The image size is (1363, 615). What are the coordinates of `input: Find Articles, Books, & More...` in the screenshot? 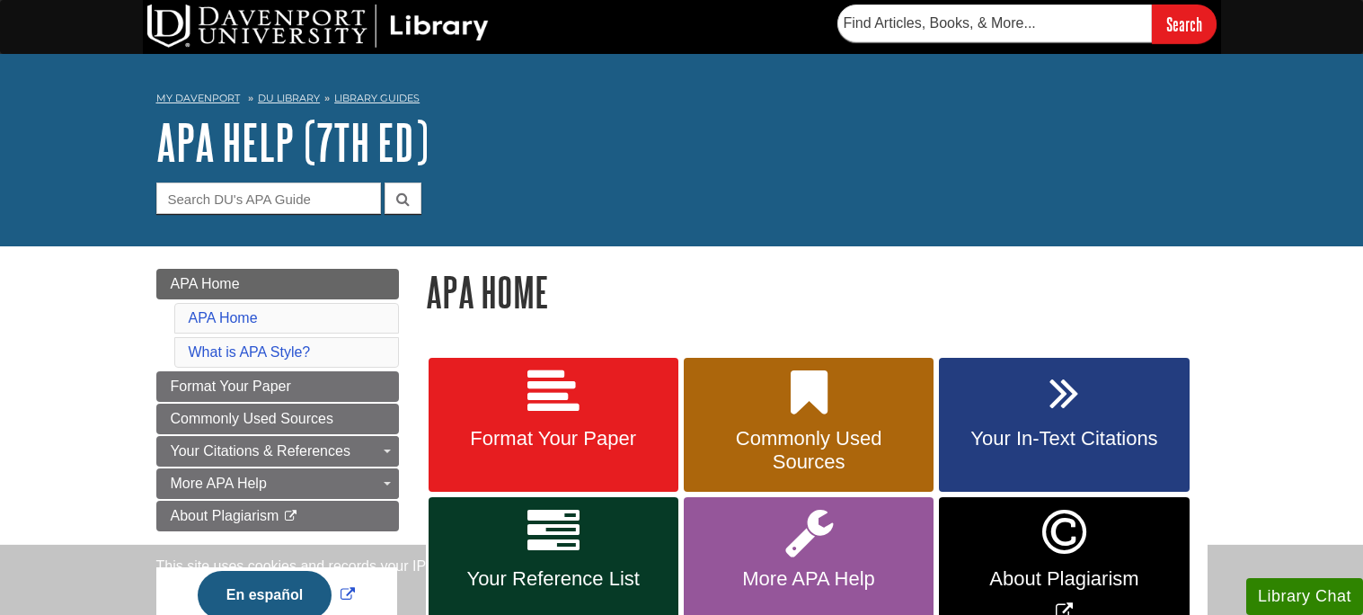 It's located at (995, 23).